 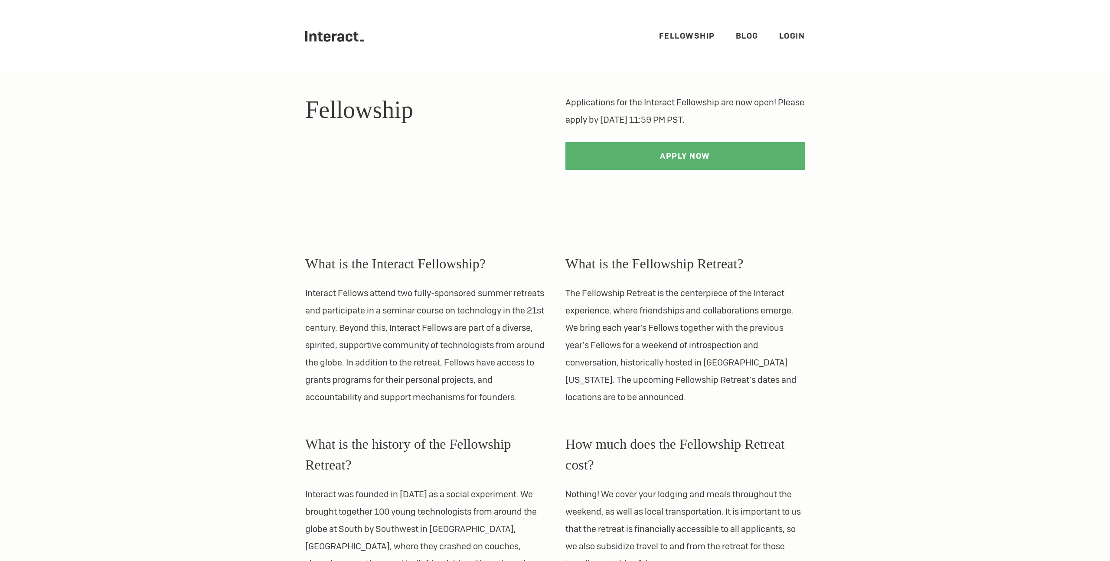 I want to click on a: Blog, so click(x=747, y=36).